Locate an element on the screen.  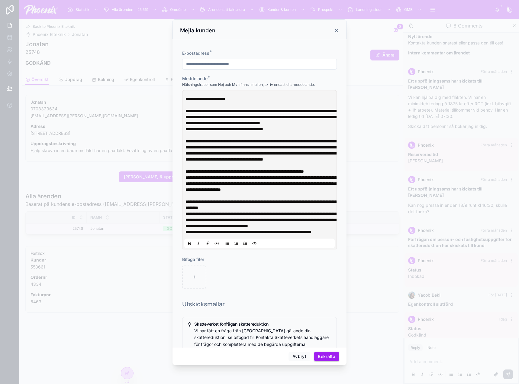
button: Bekräfta is located at coordinates (327, 356).